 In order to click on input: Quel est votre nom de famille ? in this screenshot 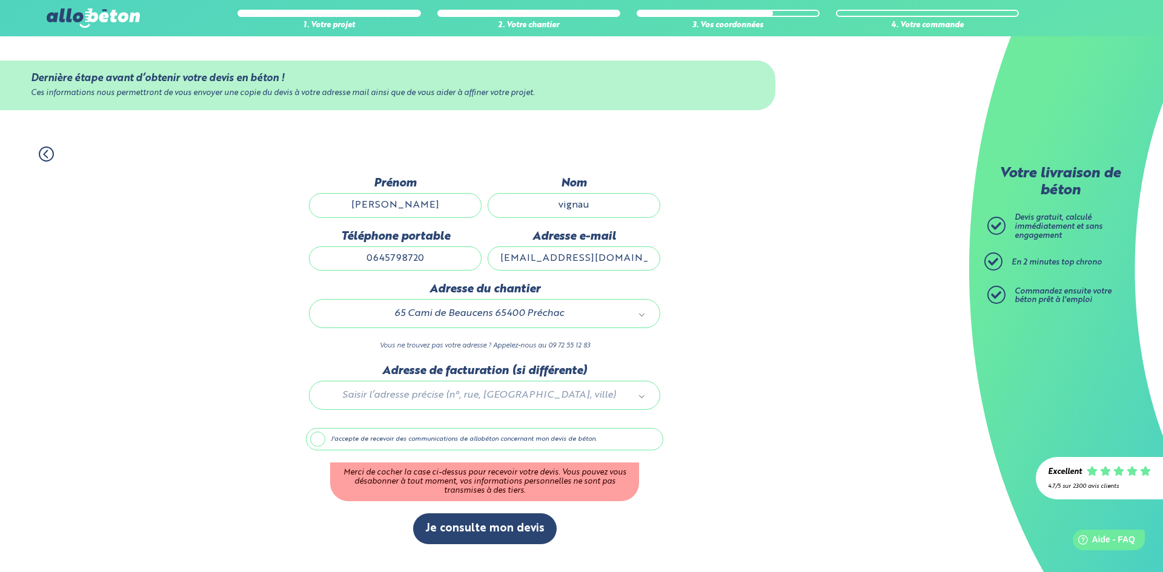, I will do `click(574, 205)`.